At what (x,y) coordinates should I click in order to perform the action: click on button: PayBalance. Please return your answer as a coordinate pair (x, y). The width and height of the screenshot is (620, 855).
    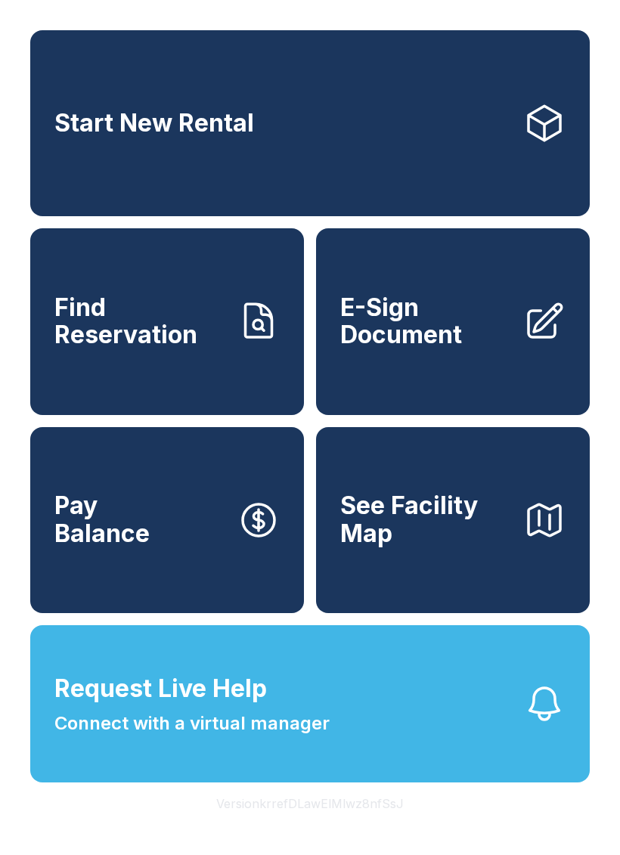
    Looking at the image, I should click on (167, 520).